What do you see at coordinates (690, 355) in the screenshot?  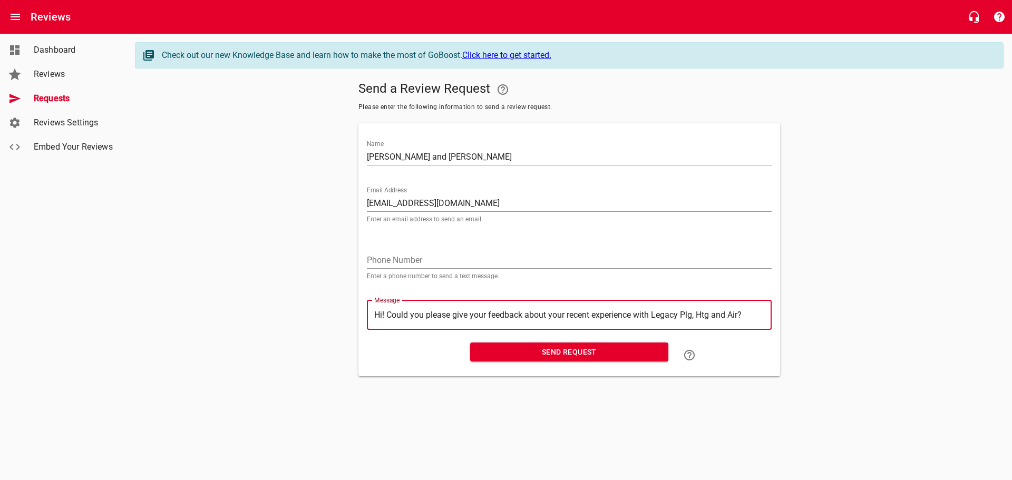 I see `a: Learn how to "Send a Review Request"` at bounding box center [690, 355].